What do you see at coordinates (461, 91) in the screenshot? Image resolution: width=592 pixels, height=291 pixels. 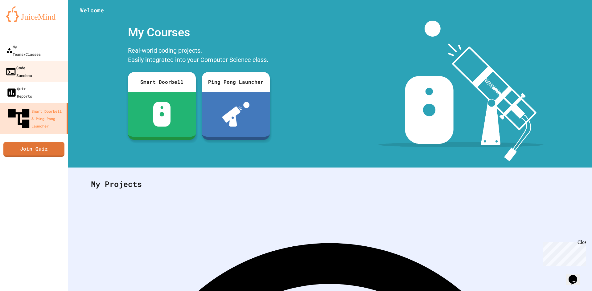 I see `img: banner-image-my-projects.png` at bounding box center [461, 91].